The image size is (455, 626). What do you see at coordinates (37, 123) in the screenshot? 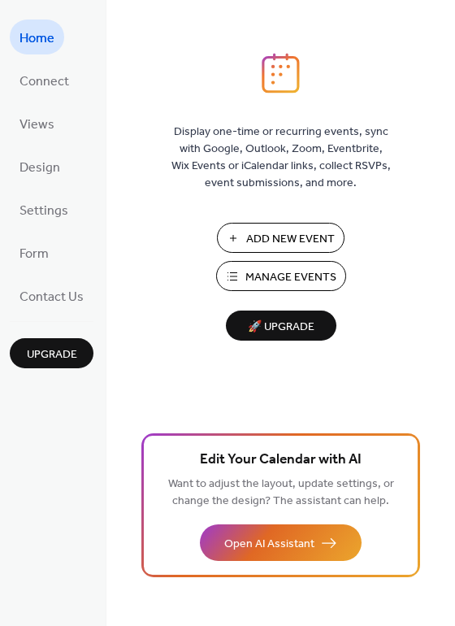
I see `a: Views` at bounding box center [37, 123].